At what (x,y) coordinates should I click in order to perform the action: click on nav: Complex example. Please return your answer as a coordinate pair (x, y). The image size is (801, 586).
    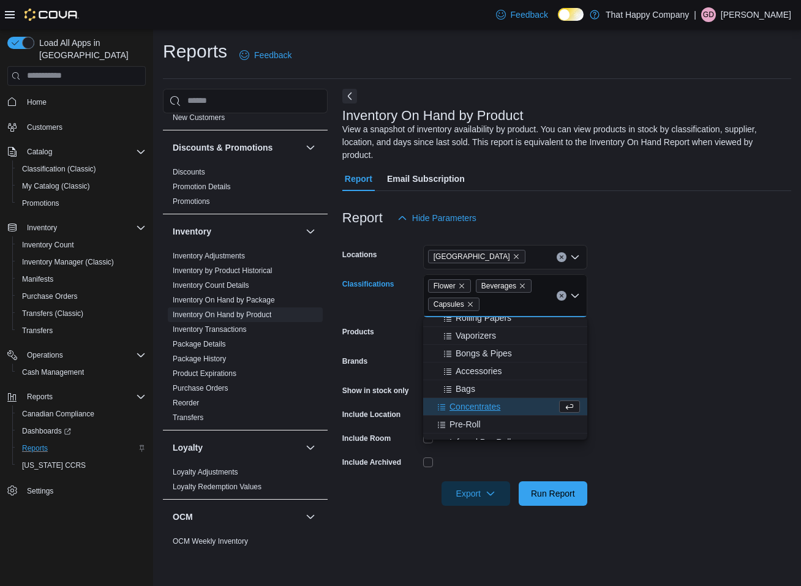
    Looking at the image, I should click on (77, 310).